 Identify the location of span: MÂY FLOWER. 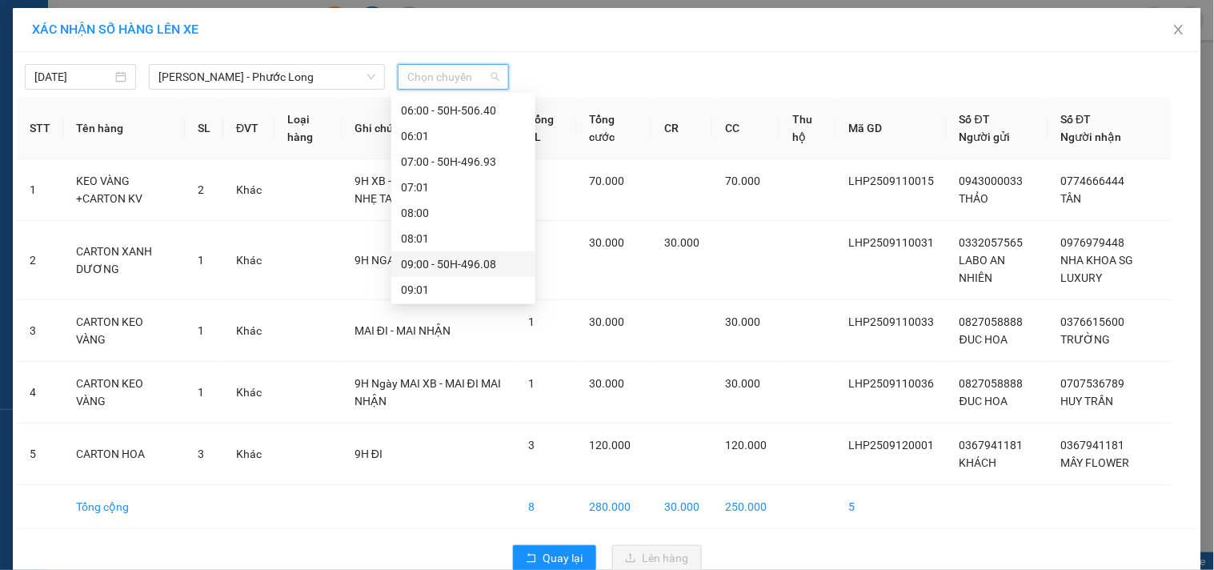
(1095, 462).